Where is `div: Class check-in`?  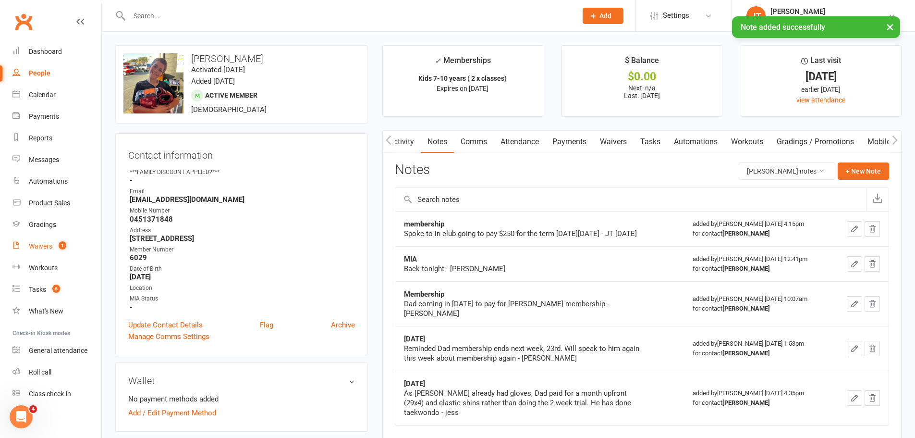
div: Class check-in is located at coordinates (50, 393).